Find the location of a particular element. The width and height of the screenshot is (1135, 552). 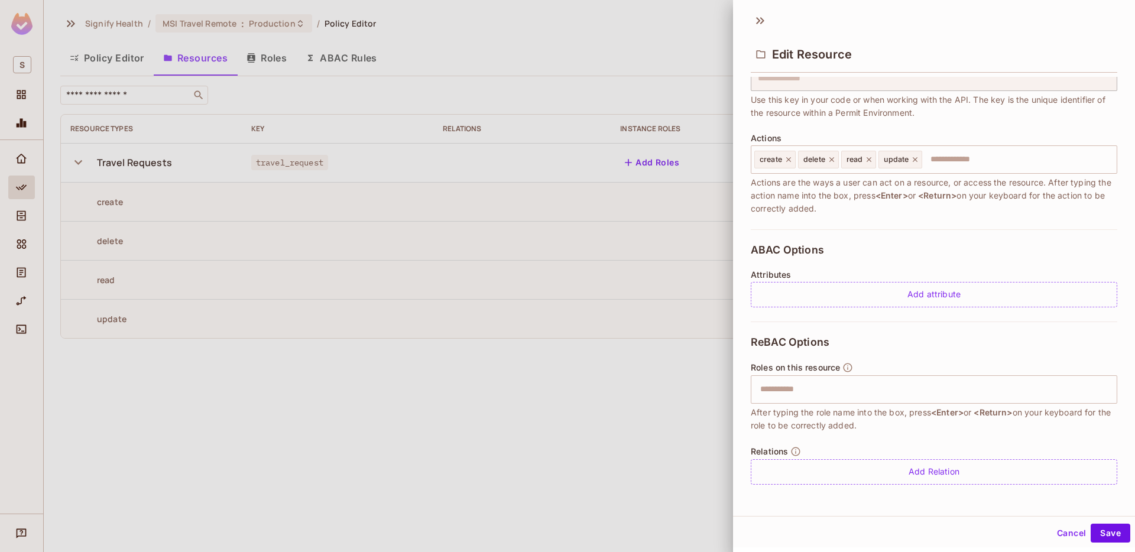

span: delete is located at coordinates (814, 160).